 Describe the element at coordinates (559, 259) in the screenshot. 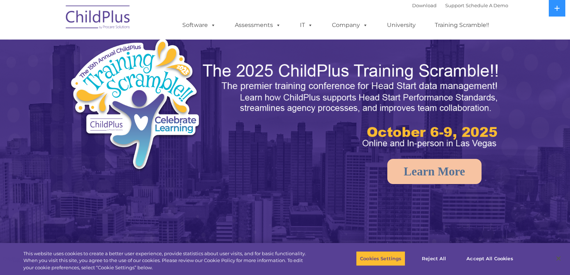

I see `button: Close` at that location.